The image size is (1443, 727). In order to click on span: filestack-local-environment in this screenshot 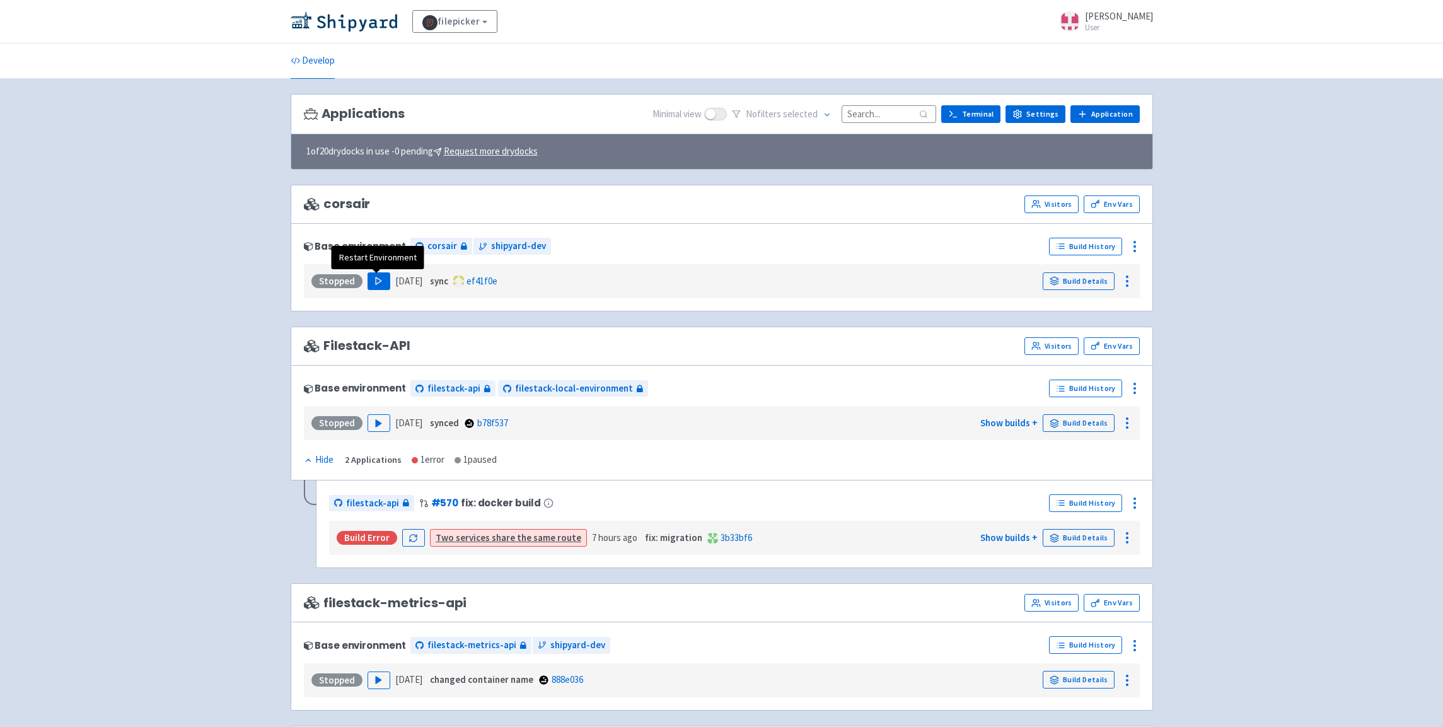, I will do `click(574, 388)`.